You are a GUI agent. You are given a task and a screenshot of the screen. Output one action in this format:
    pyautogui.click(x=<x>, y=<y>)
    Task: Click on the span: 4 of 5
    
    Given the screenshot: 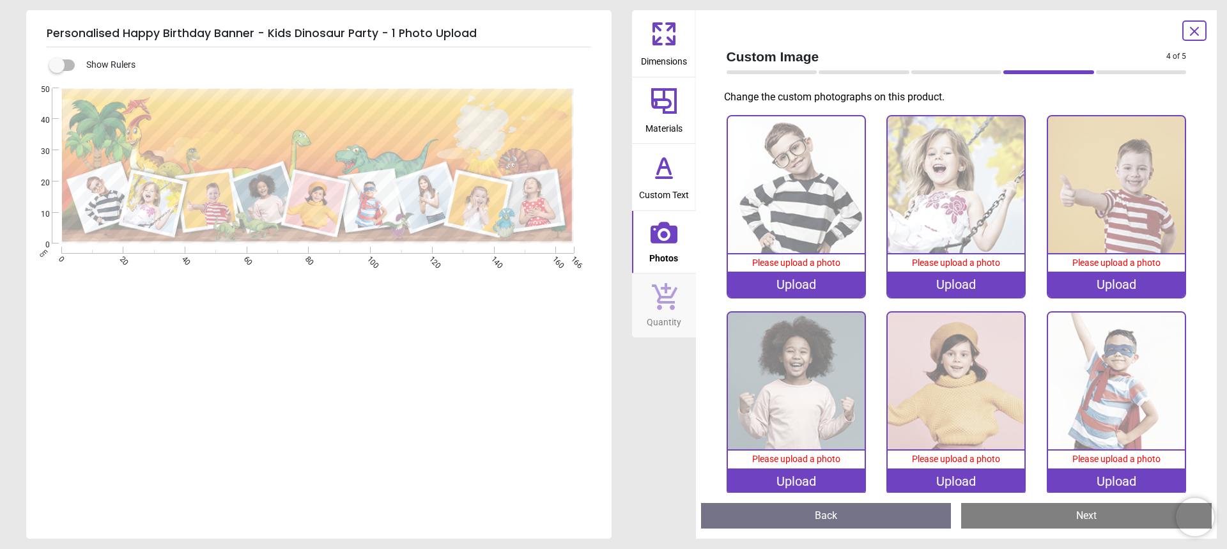 What is the action you would take?
    pyautogui.click(x=1176, y=56)
    